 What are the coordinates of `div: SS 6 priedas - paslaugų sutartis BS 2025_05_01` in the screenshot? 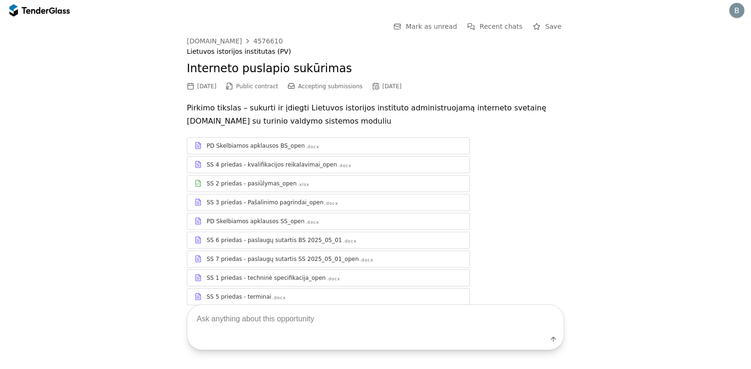 It's located at (274, 240).